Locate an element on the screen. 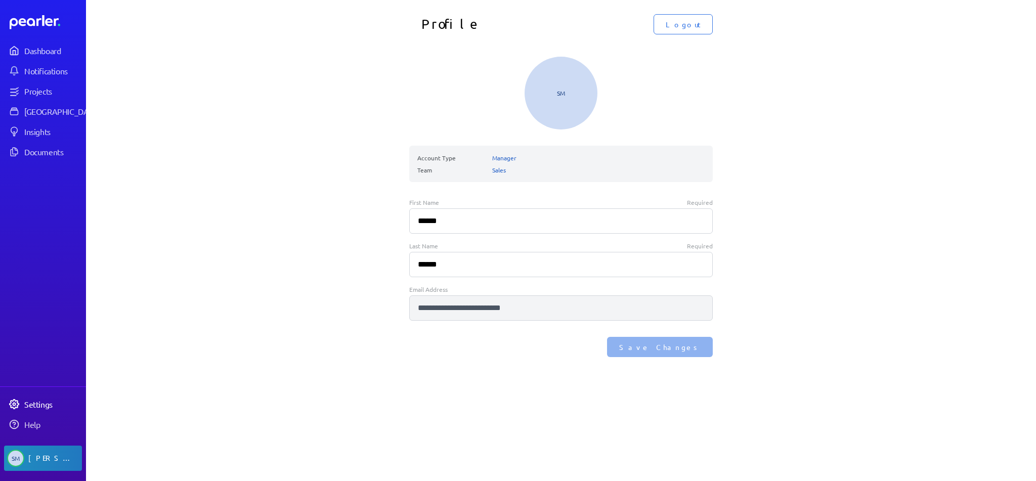 The width and height of the screenshot is (1036, 481). a: Notifications is located at coordinates (43, 71).